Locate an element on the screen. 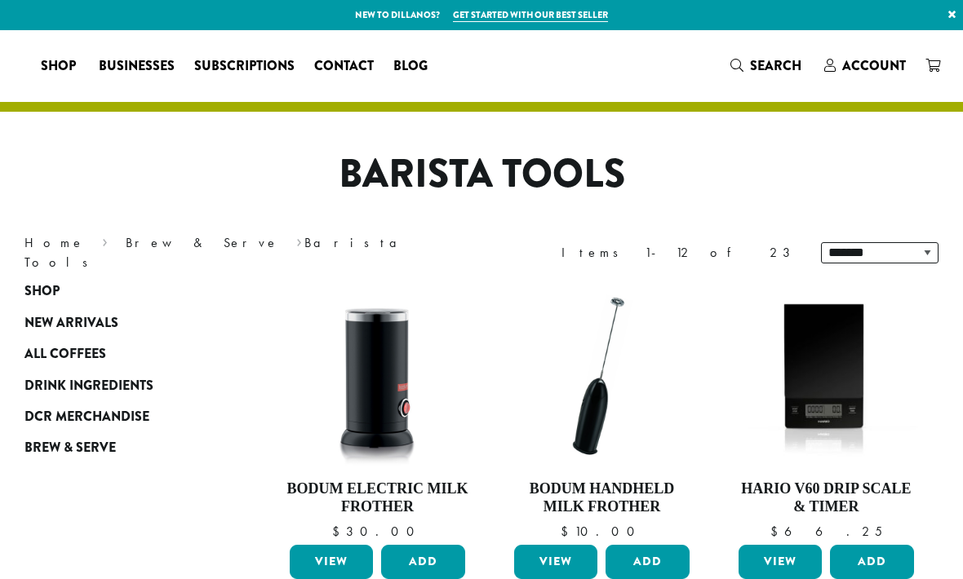  a: New Arrivals is located at coordinates (120, 323).